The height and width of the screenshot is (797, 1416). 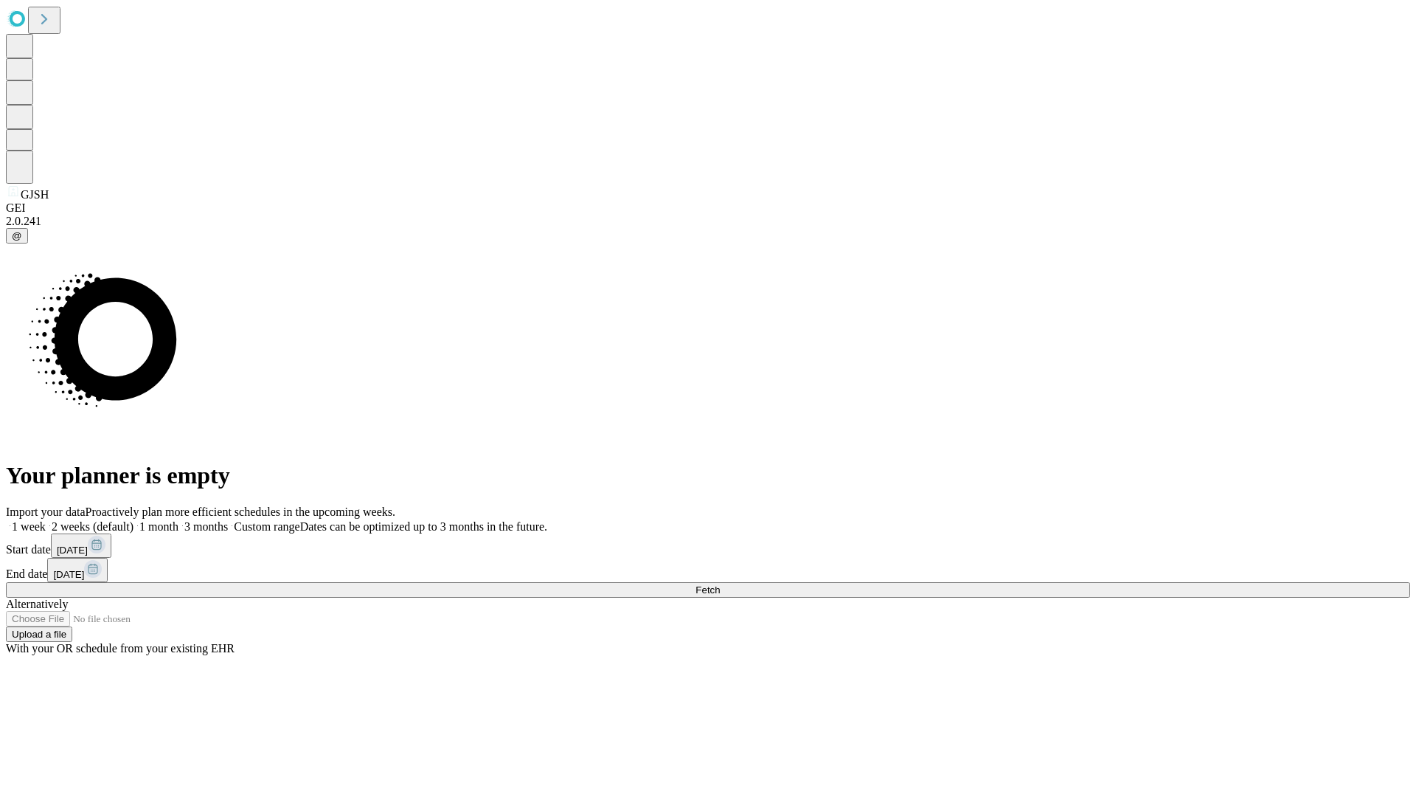 What do you see at coordinates (707, 589) in the screenshot?
I see `span: Fetch` at bounding box center [707, 589].